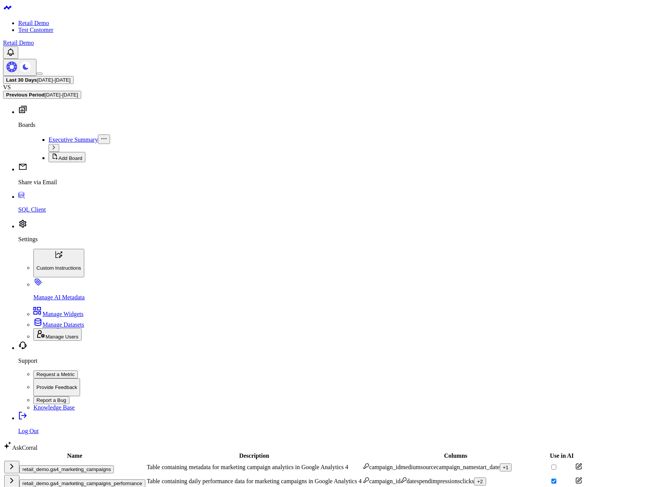 This screenshot has width=647, height=487. I want to click on p: Settings, so click(331, 239).